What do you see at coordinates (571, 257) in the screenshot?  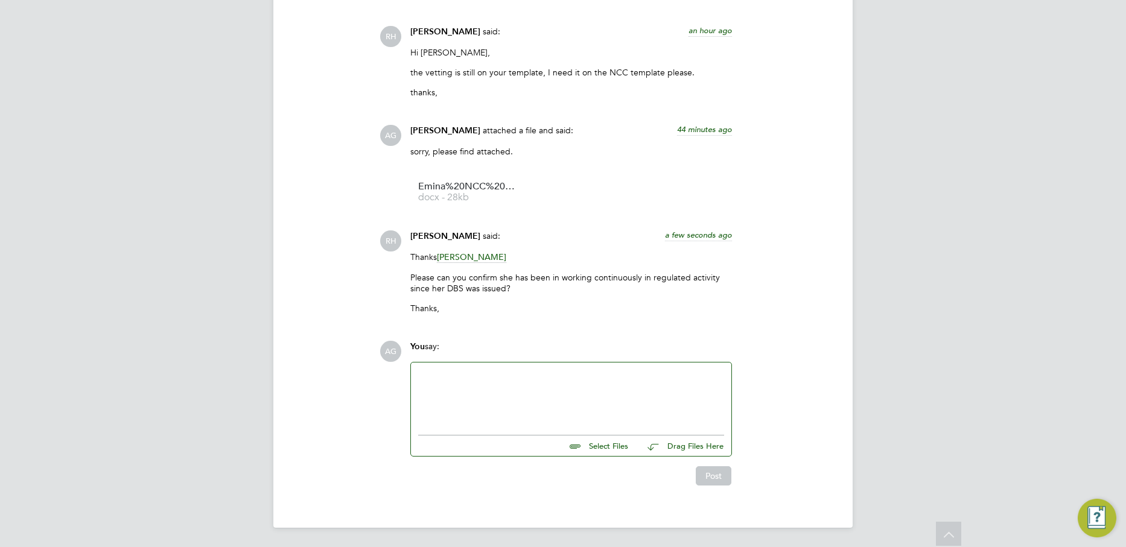 I see `p: Thanks` at bounding box center [571, 257].